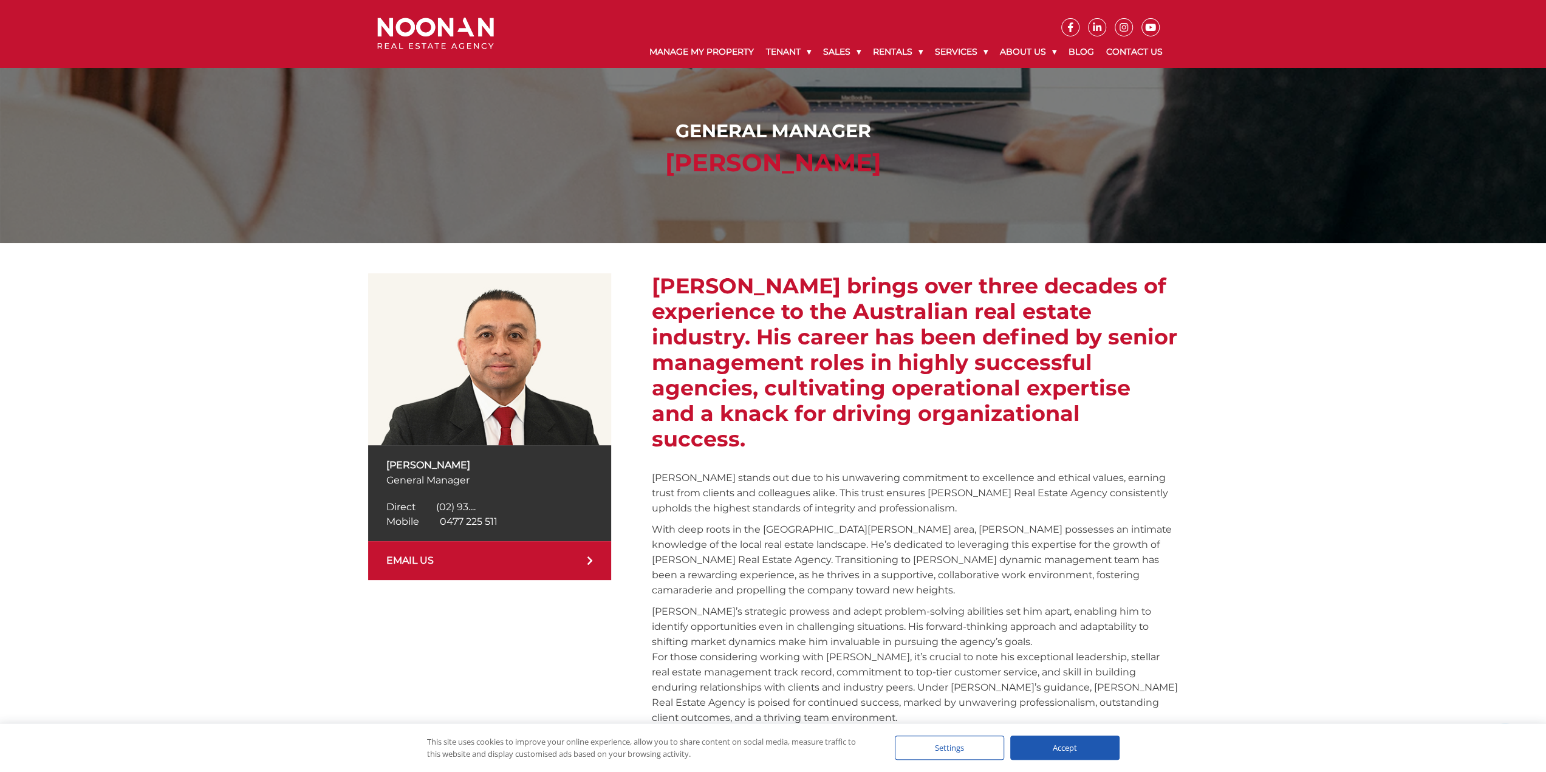  I want to click on a: EMAIL US, so click(490, 561).